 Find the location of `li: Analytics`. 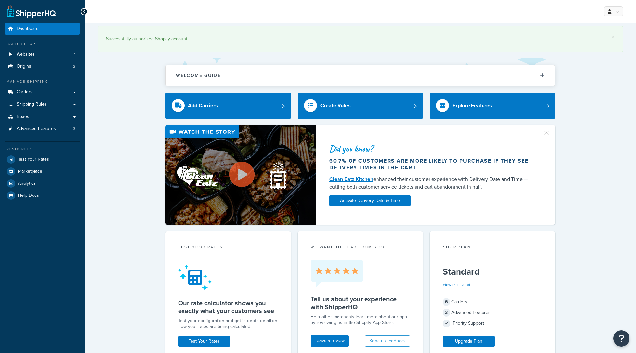

li: Analytics is located at coordinates (42, 184).